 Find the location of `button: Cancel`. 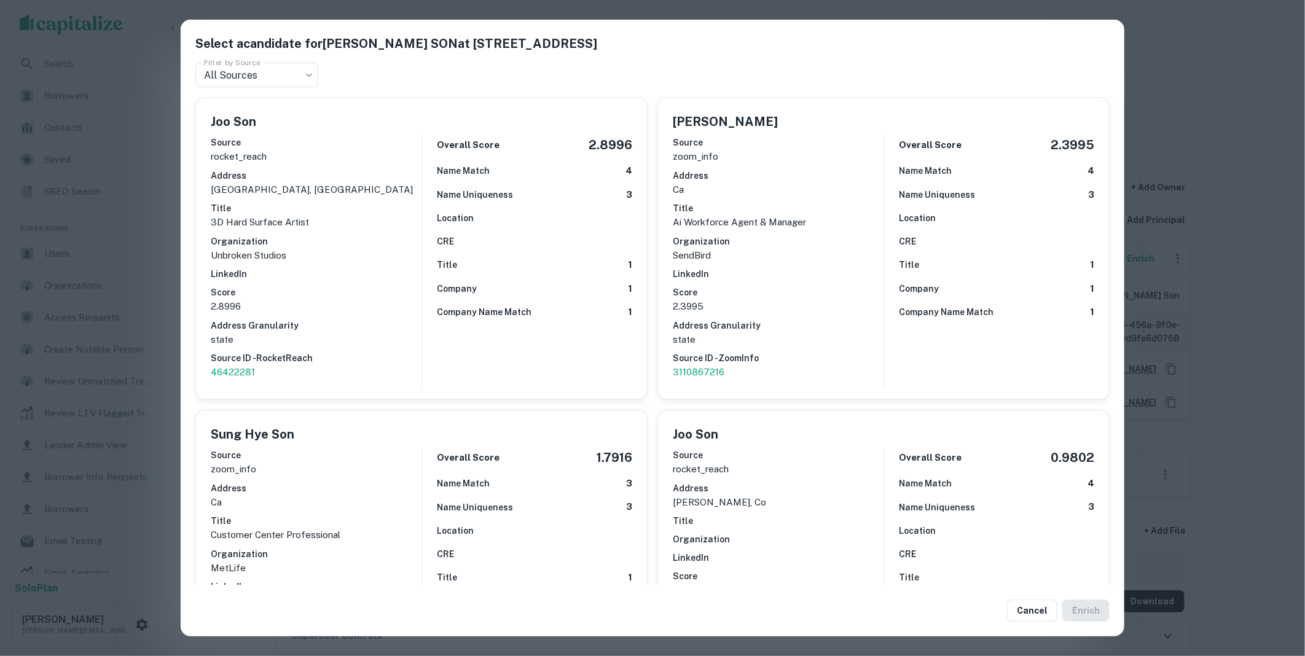

button: Cancel is located at coordinates (1032, 611).